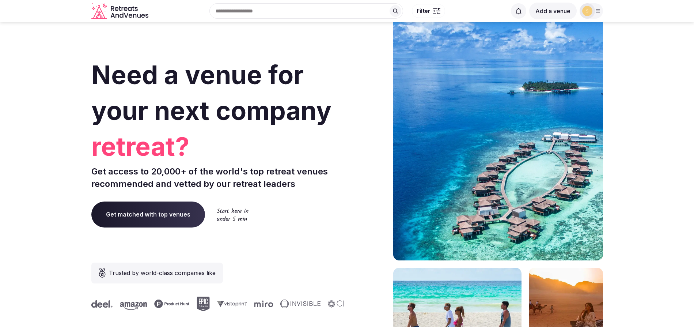  Describe the element at coordinates (148, 214) in the screenshot. I see `a: Get matched with top venues` at that location.